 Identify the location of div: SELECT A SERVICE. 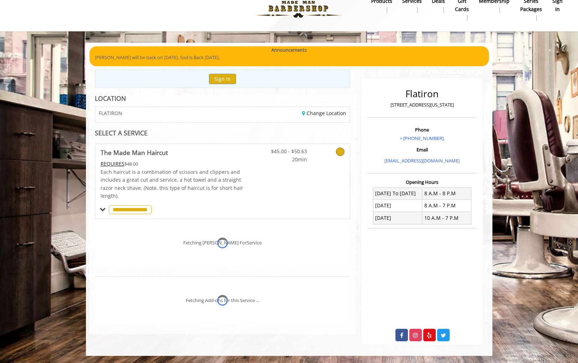
(222, 133).